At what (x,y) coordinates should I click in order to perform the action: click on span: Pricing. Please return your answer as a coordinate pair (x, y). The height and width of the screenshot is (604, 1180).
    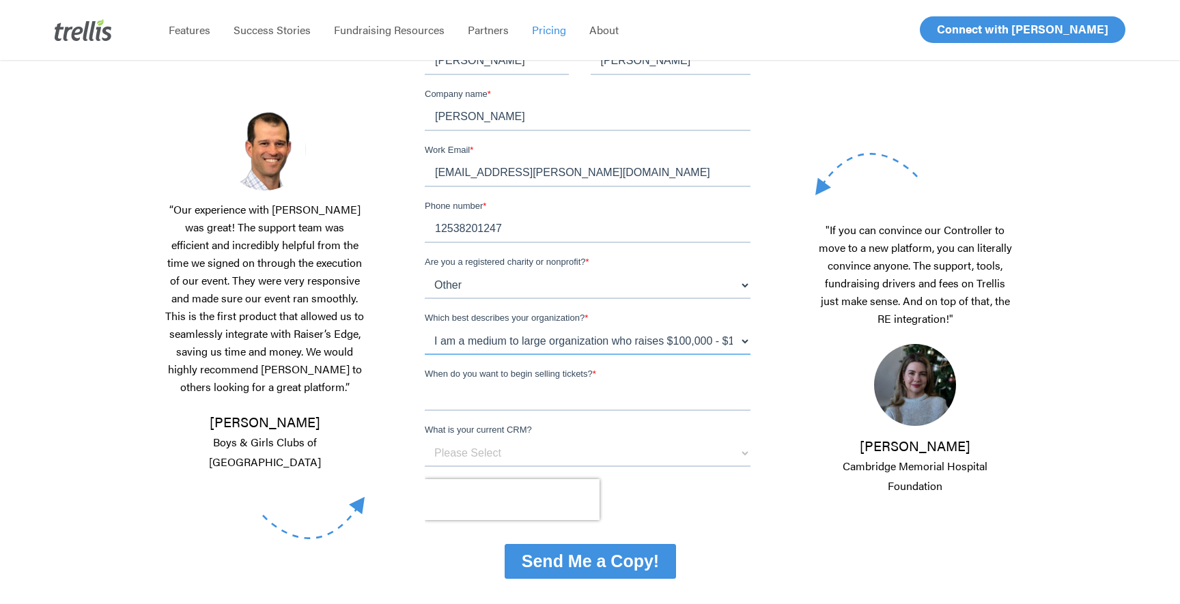
    Looking at the image, I should click on (549, 29).